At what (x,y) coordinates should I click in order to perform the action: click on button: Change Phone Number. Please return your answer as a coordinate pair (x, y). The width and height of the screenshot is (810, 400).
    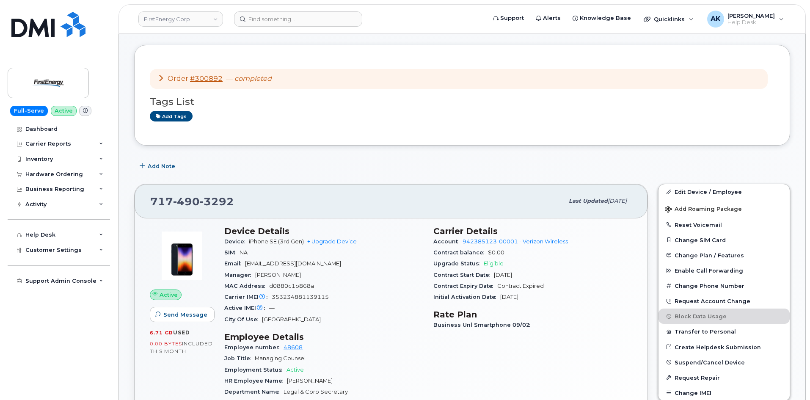
    Looking at the image, I should click on (725, 286).